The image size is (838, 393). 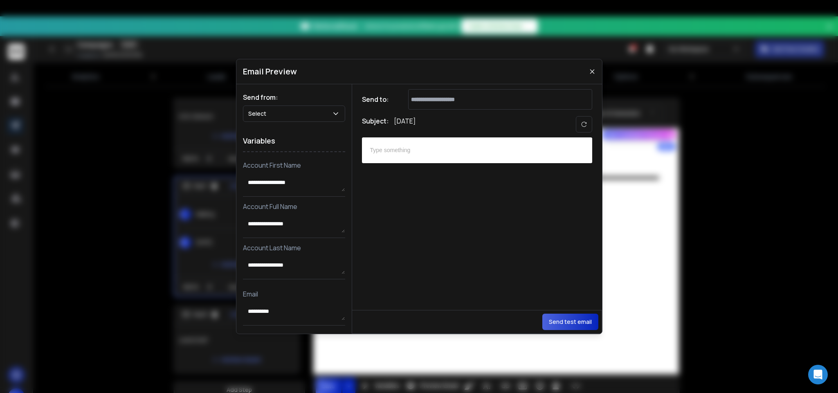 I want to click on h1: Variables, so click(x=294, y=141).